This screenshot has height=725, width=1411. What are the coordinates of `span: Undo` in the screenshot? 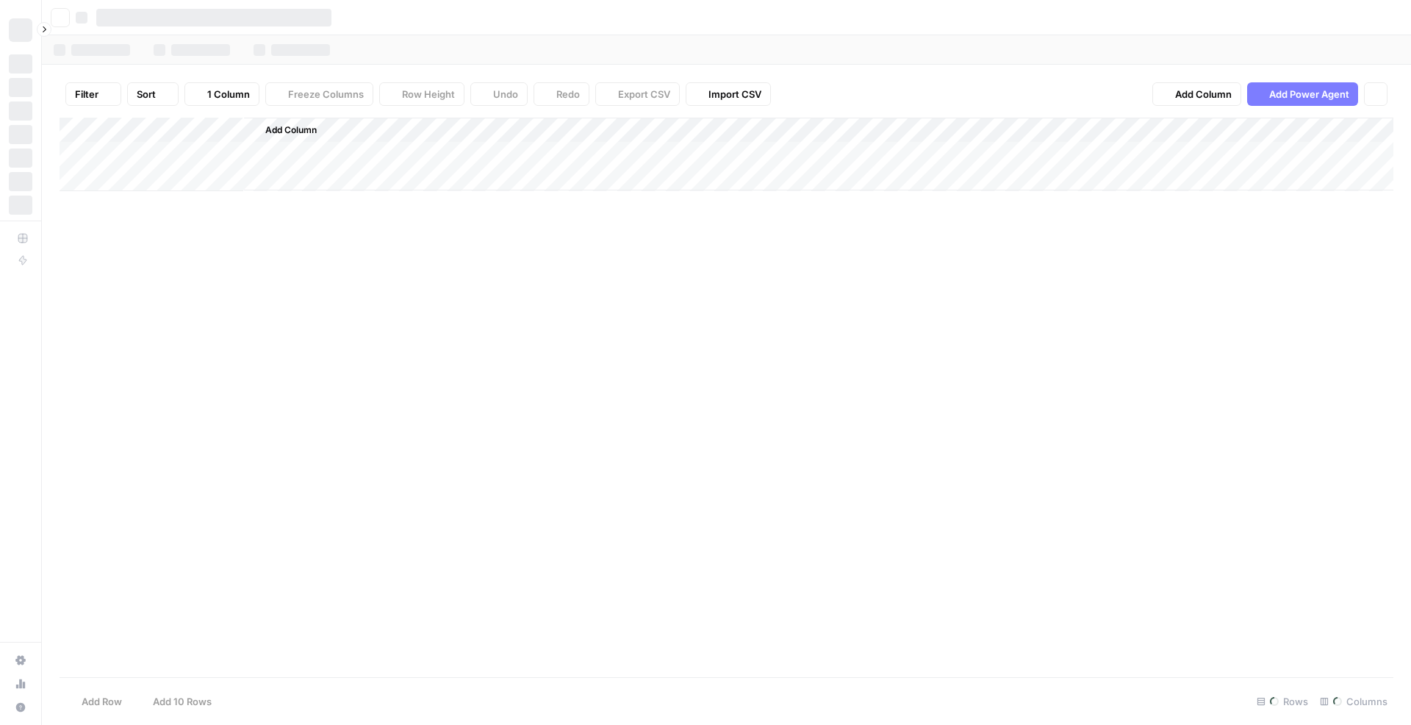 It's located at (506, 94).